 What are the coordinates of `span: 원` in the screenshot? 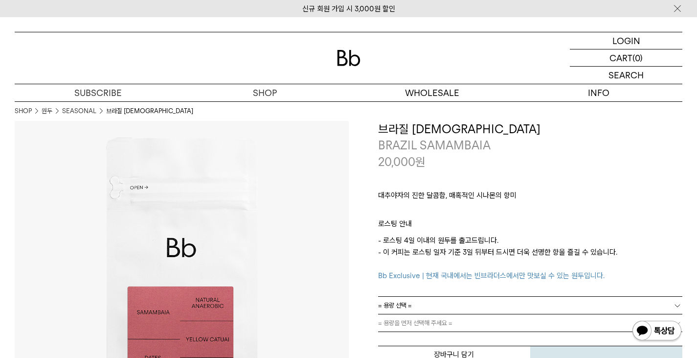 It's located at (420, 161).